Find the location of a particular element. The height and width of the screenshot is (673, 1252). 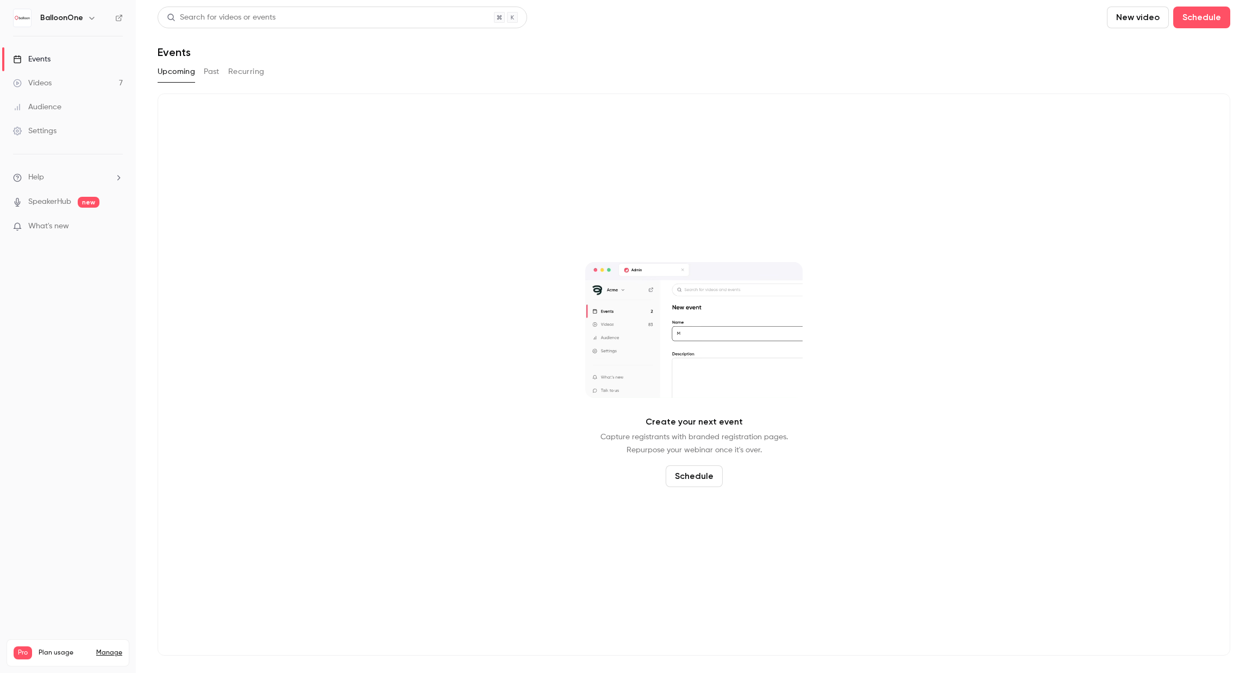

div: Events is located at coordinates (32, 59).